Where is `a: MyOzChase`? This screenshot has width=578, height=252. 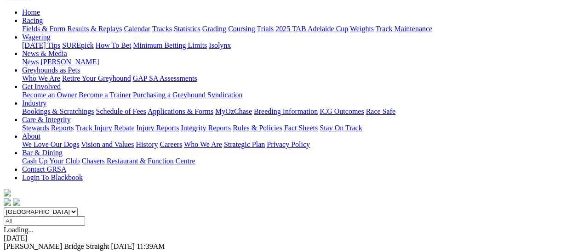
a: MyOzChase is located at coordinates (234, 111).